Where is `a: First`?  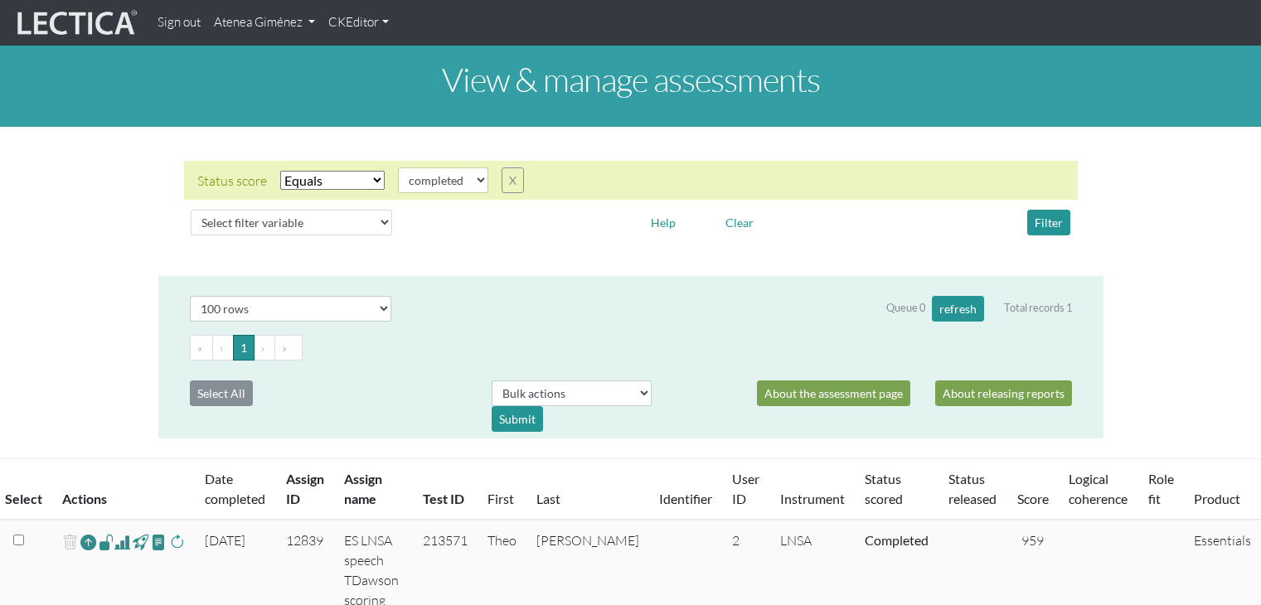
a: First is located at coordinates (501, 498).